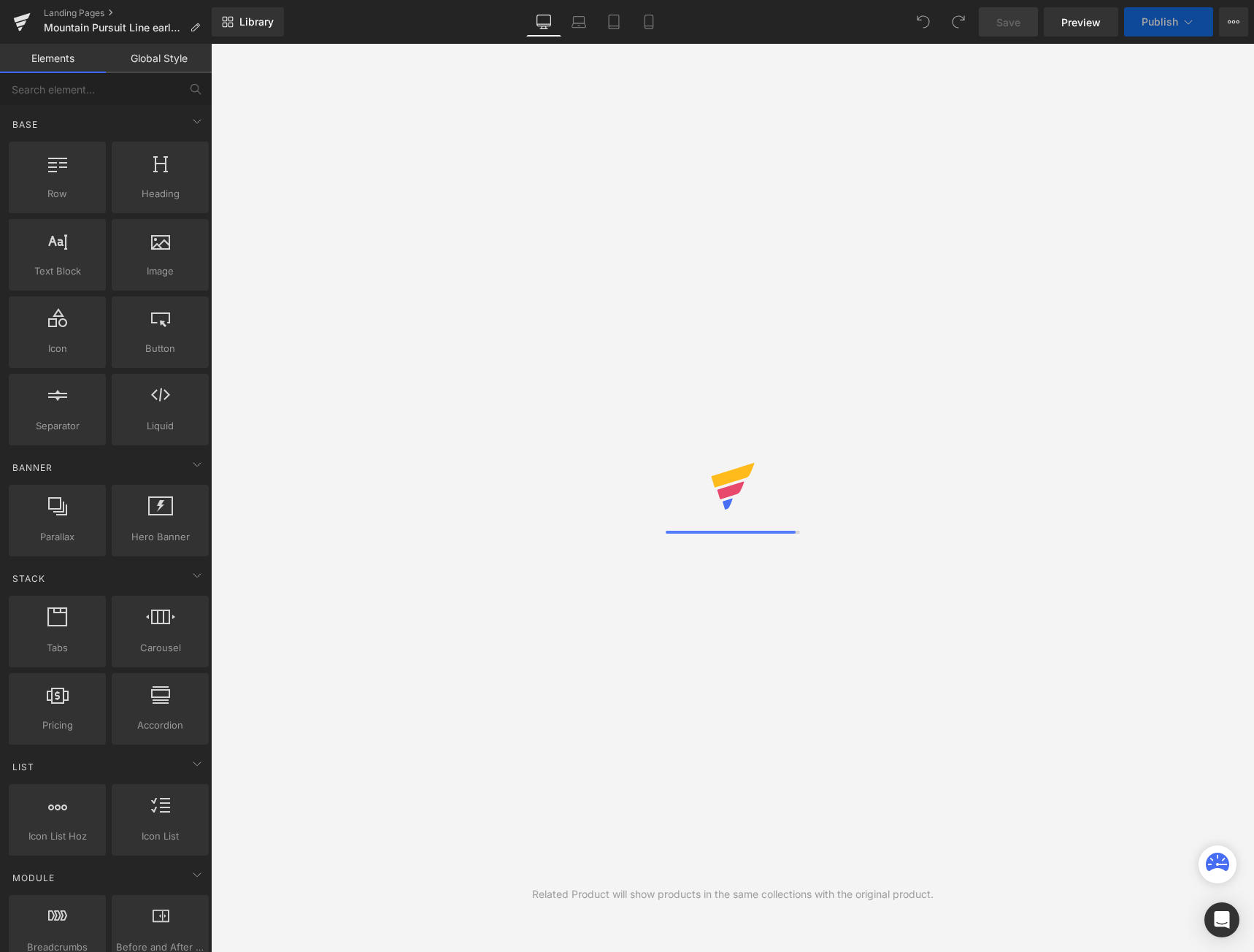 The width and height of the screenshot is (1254, 952). I want to click on span: Icon List, so click(160, 835).